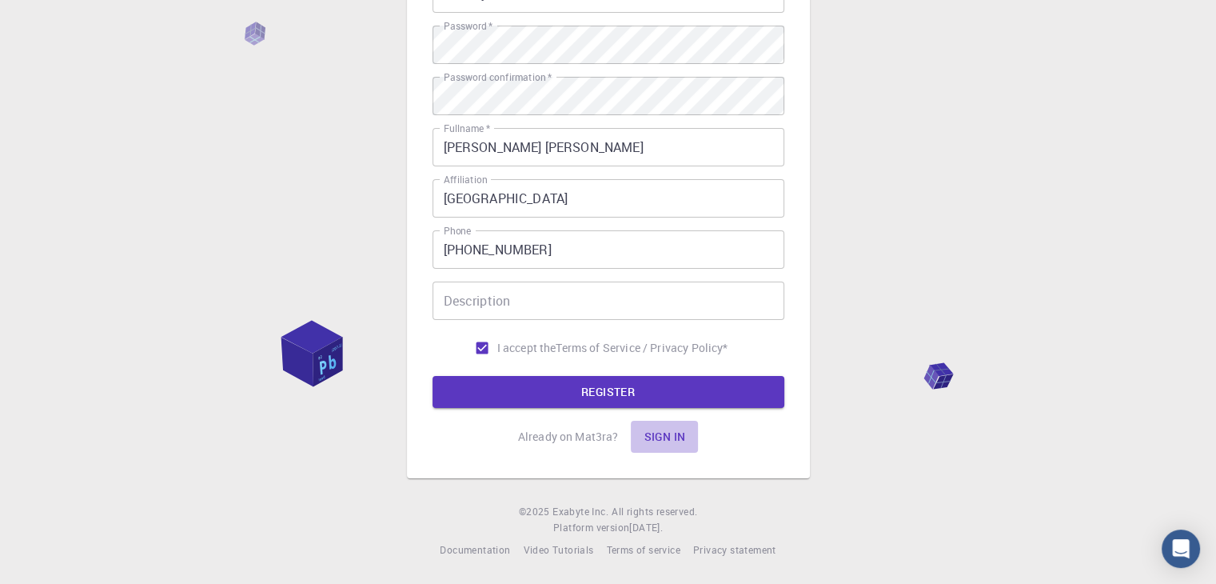  Describe the element at coordinates (568, 437) in the screenshot. I see `p: Already on Mat3ra?` at that location.